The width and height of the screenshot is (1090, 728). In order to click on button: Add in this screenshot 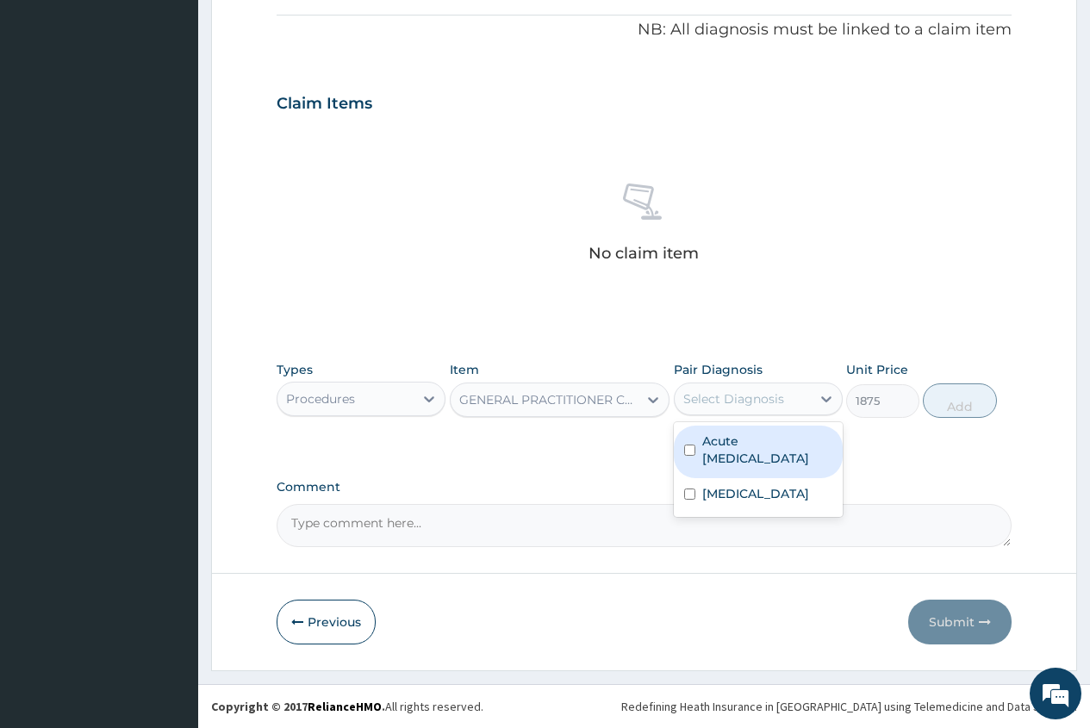, I will do `click(959, 401)`.